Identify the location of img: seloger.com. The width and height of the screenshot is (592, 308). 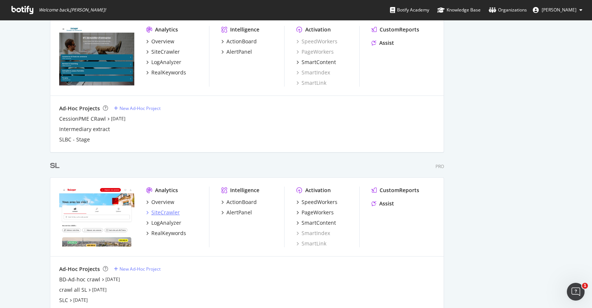
(97, 217).